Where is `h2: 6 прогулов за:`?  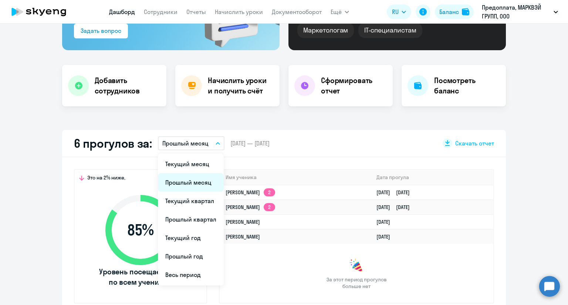 h2: 6 прогулов за: is located at coordinates (113, 143).